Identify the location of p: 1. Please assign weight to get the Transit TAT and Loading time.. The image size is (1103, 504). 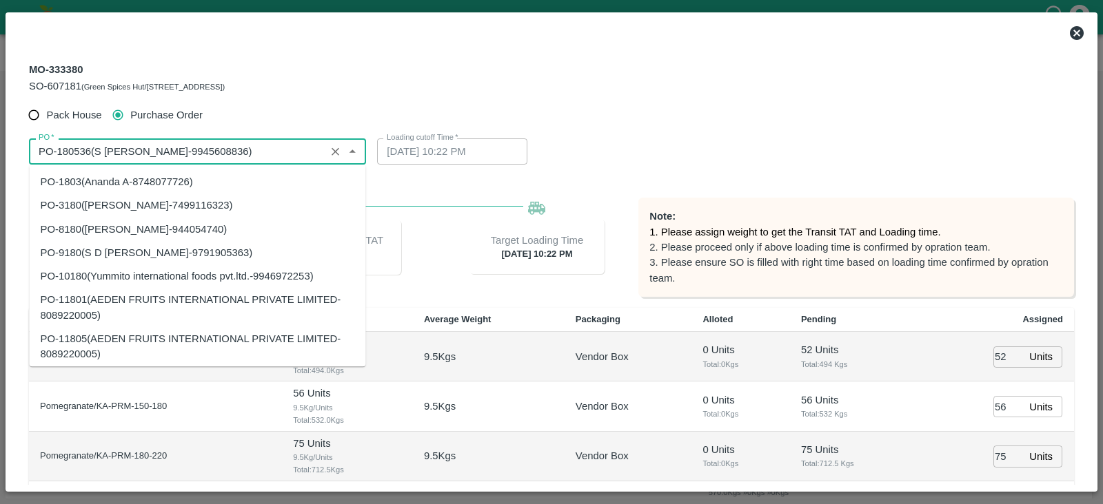
(856, 232).